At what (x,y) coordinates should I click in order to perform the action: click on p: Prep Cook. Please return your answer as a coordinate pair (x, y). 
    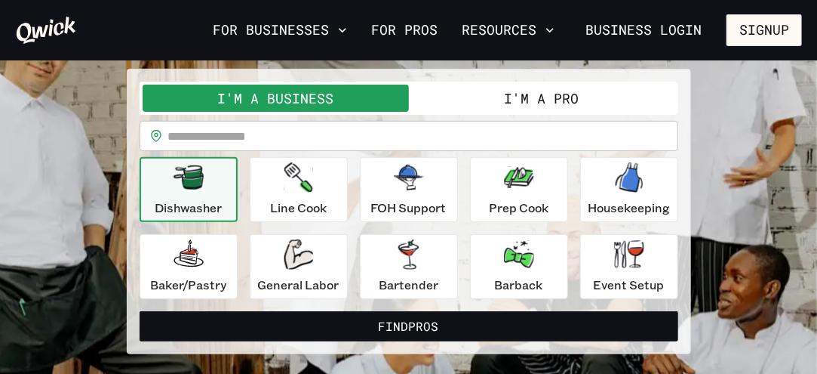
    Looking at the image, I should click on (519, 208).